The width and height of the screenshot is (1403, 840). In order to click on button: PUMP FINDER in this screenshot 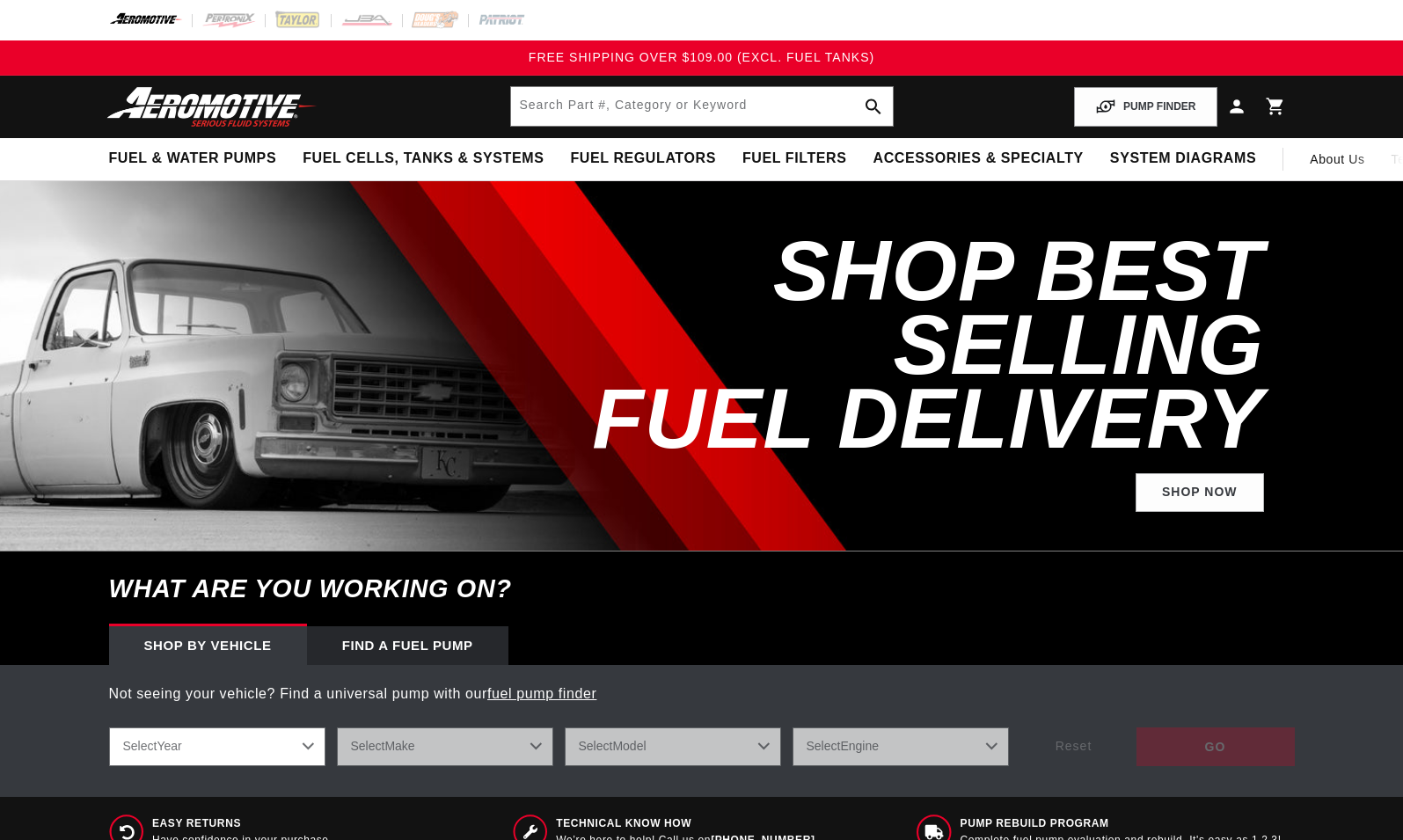, I will do `click(1146, 106)`.